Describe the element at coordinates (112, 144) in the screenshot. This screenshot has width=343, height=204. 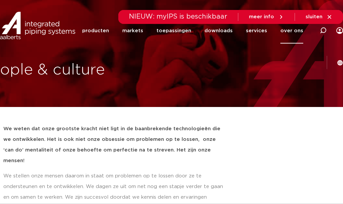
I see `strong: We weten dat onze grootste kracht niet ligt in de baanbrekende technologieën die we ontwikkelen. ...` at that location.